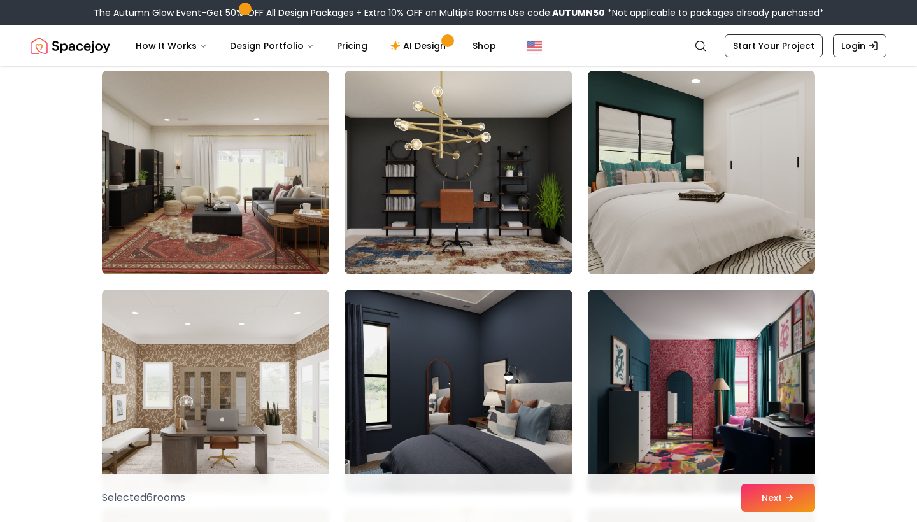 The width and height of the screenshot is (917, 522). What do you see at coordinates (484, 46) in the screenshot?
I see `a: Shop` at bounding box center [484, 46].